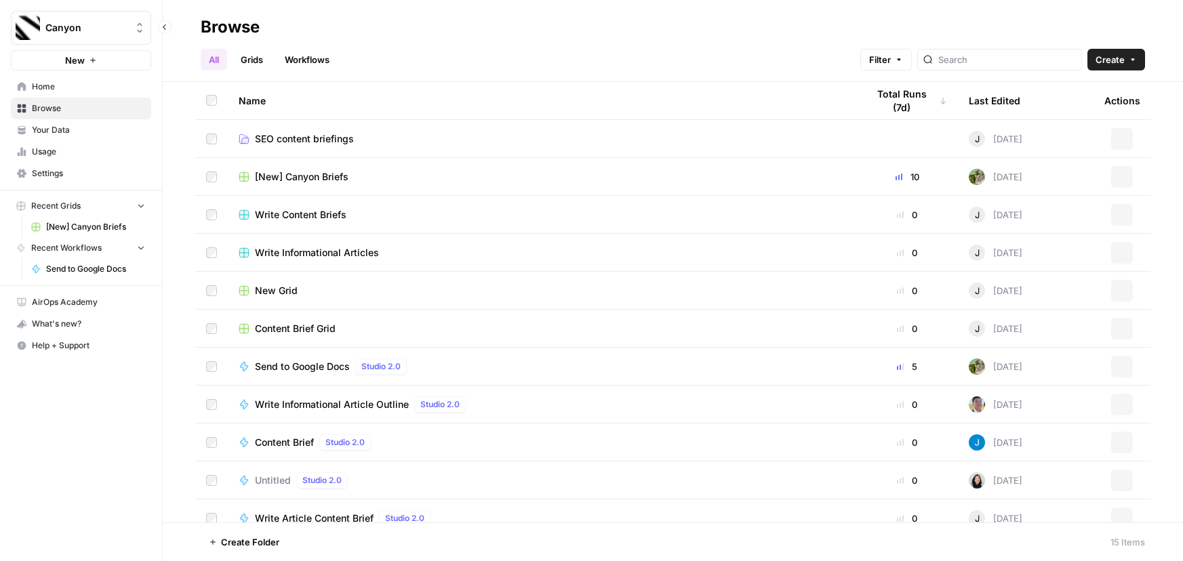 This screenshot has height=561, width=1183. What do you see at coordinates (214, 60) in the screenshot?
I see `a: All` at bounding box center [214, 60].